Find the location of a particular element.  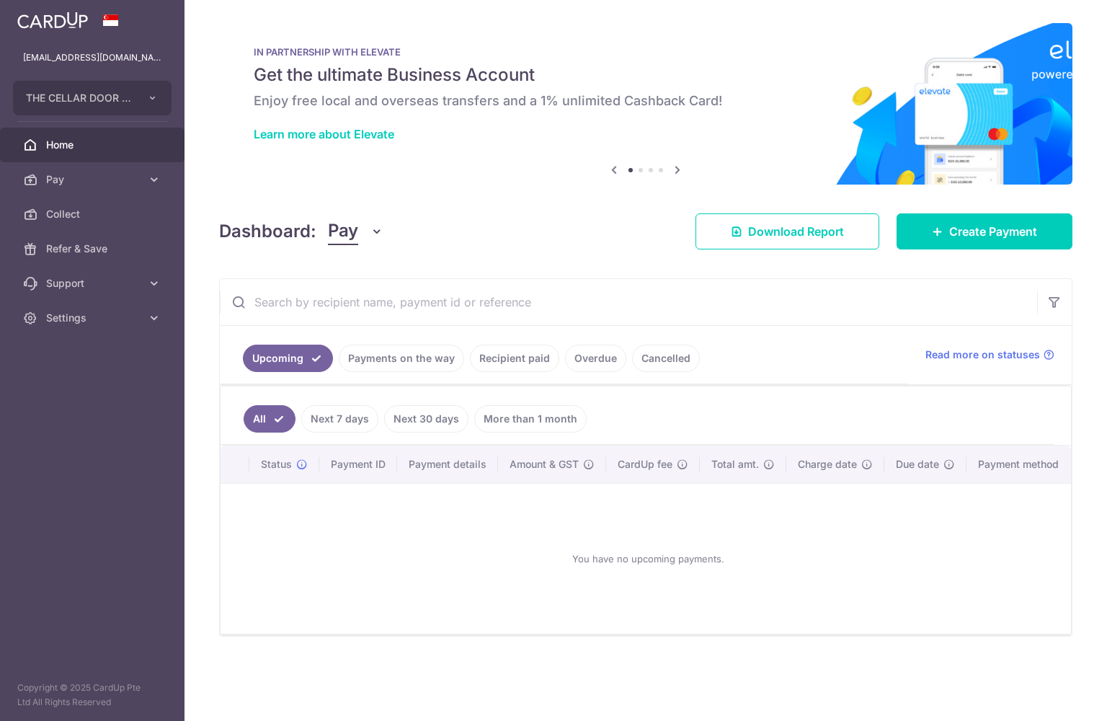

a: Cancelled is located at coordinates (666, 358).